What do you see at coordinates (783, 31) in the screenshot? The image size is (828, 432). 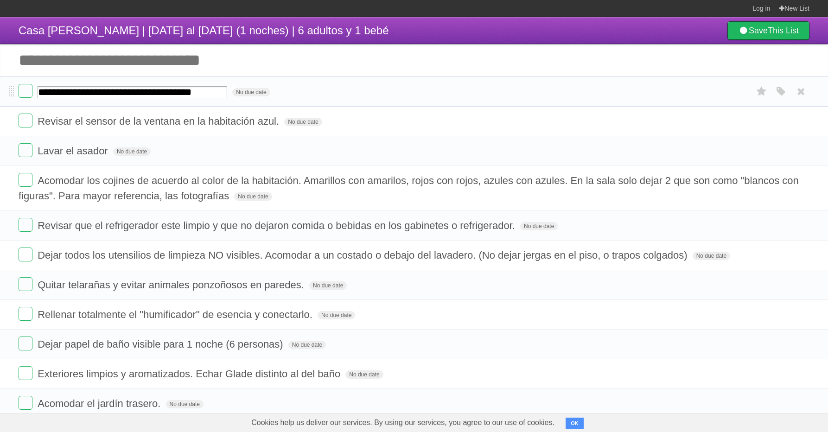 I see `b: This List` at bounding box center [783, 31].